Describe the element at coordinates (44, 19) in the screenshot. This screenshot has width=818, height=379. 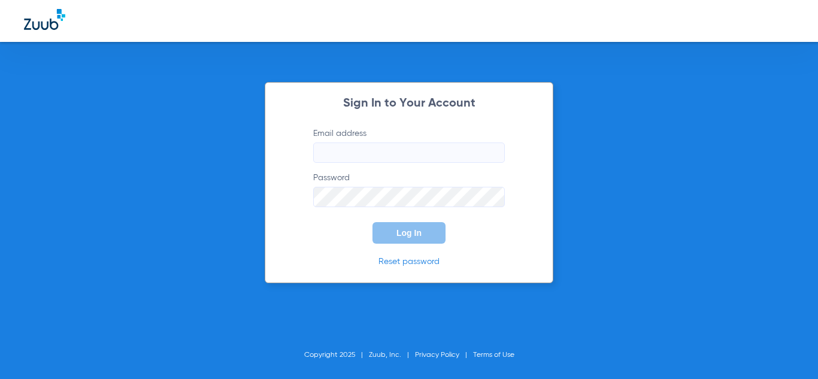
I see `img: Zuub Logo` at that location.